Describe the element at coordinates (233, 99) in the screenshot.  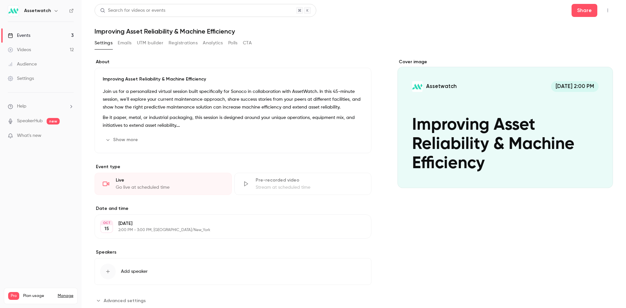
I see `p: Join us for a personalized virtual session built specifically for Sonoco in collaboration with As...` at that location.